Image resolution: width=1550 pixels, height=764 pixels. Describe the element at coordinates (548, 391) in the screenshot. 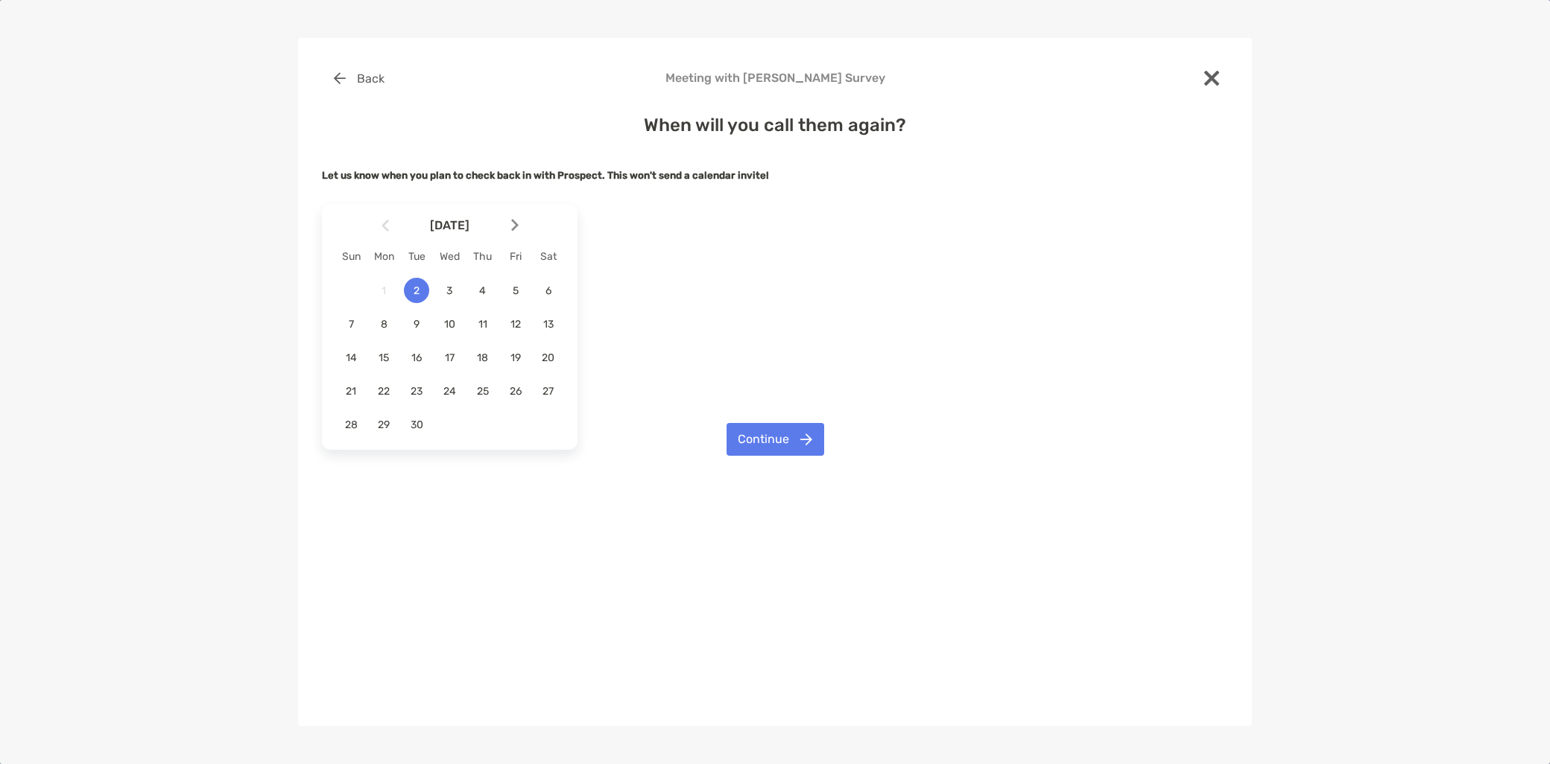

I see `span: 27` at that location.